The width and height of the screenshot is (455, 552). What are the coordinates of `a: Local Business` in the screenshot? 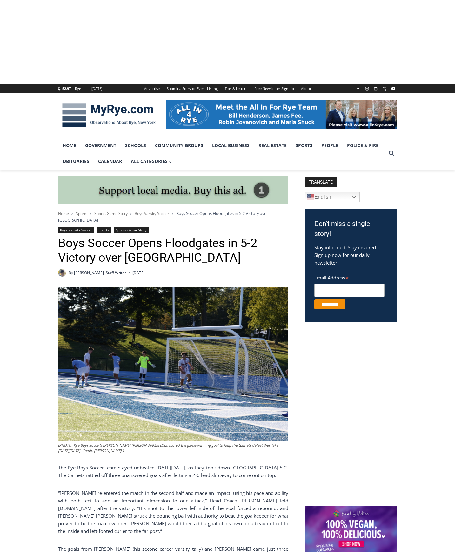 It's located at (231, 145).